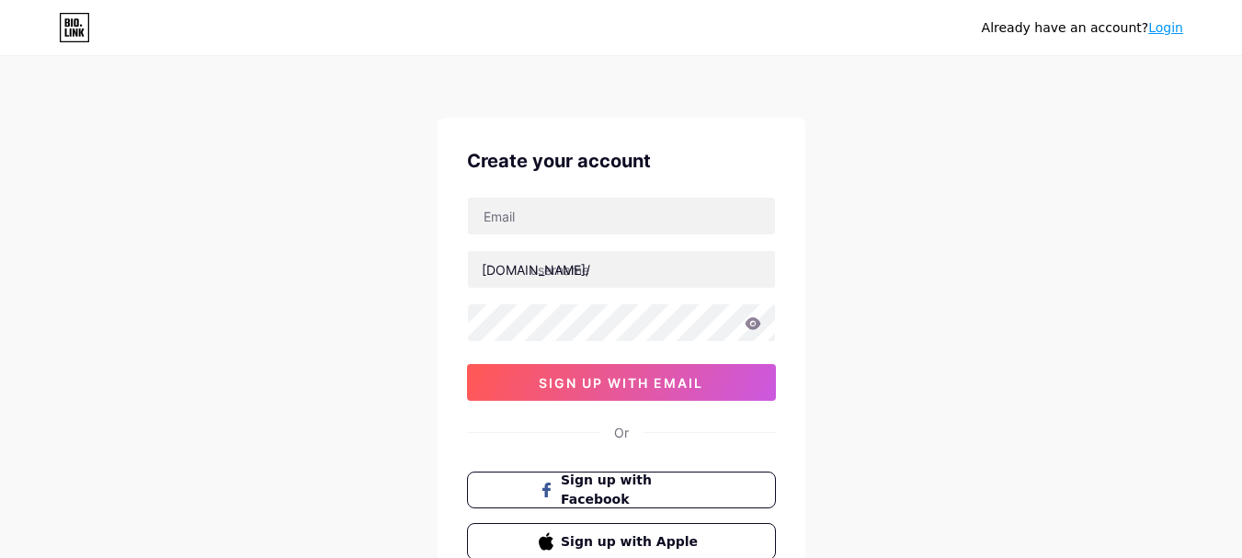 The width and height of the screenshot is (1242, 558). I want to click on div: Already have an account?, so click(1082, 28).